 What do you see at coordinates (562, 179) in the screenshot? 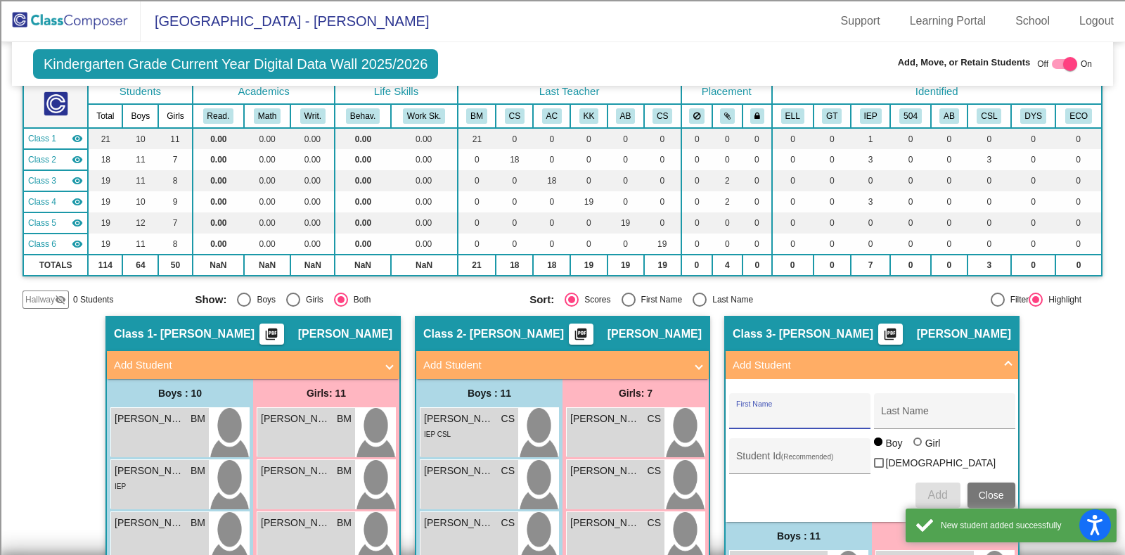
I see `div: Print` at bounding box center [562, 179].